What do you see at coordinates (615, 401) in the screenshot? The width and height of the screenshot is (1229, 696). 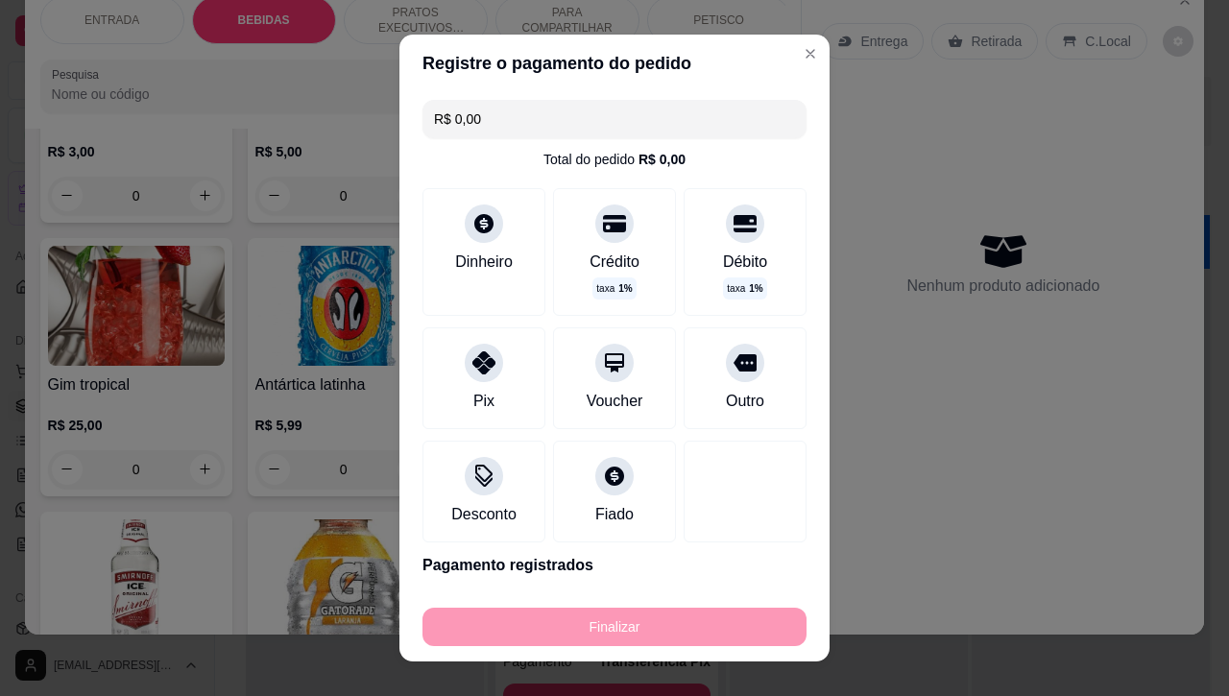 I see `div: Voucher` at bounding box center [615, 401].